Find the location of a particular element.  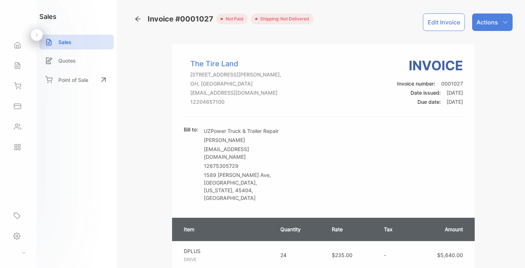

p: DRIVE is located at coordinates (225, 260).